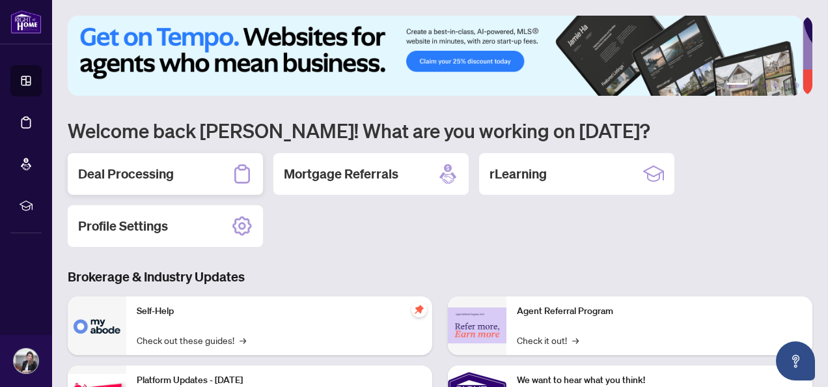  I want to click on img: logo, so click(26, 21).